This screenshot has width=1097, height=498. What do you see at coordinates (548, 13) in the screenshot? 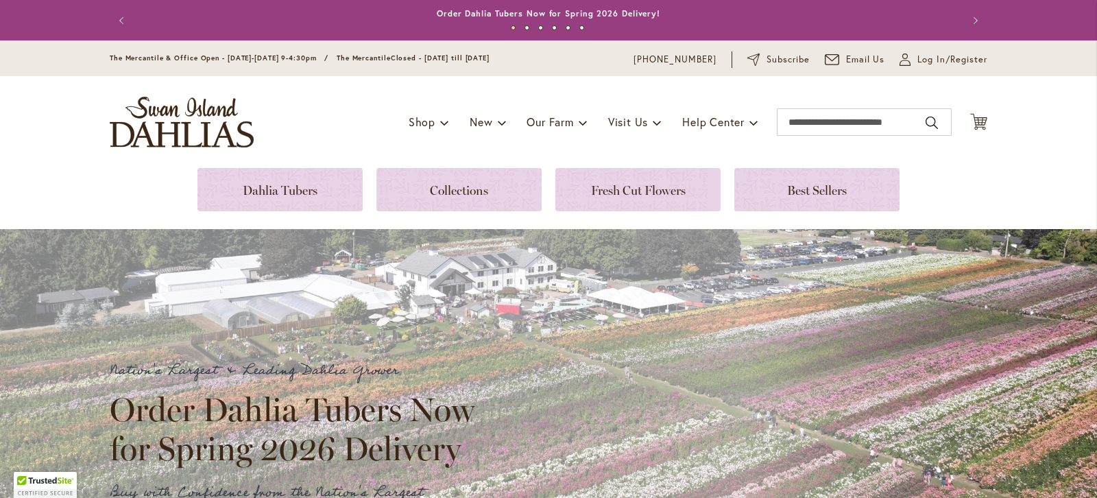
I see `a: Order Dahlia Tubers Now for Spring 2026 Delivery!` at bounding box center [548, 13].